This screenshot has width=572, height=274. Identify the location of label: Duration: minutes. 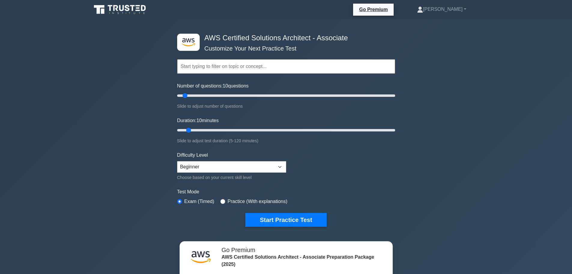
(198, 120).